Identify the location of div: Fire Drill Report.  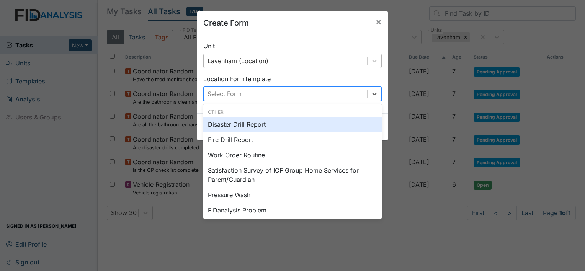
(293, 140).